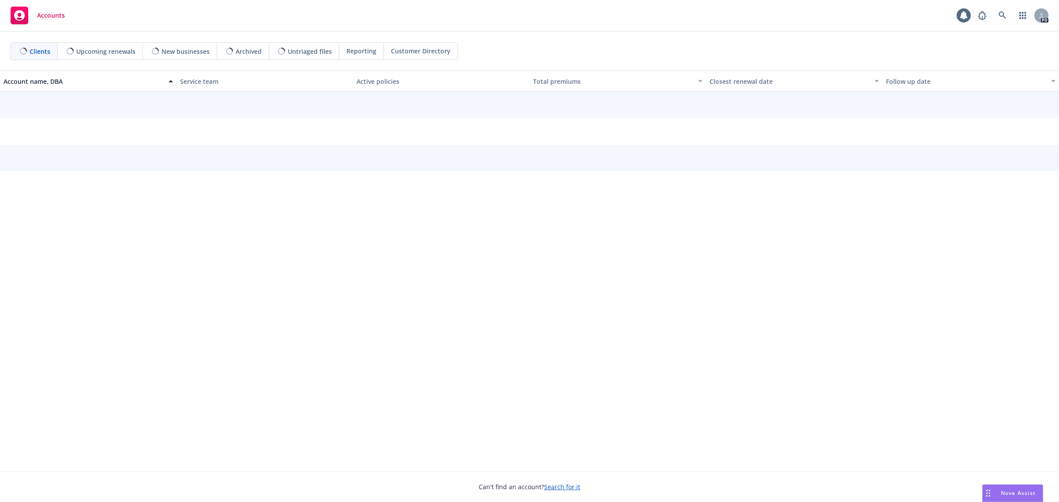  Describe the element at coordinates (1012, 493) in the screenshot. I see `button: Nova Assist` at that location.